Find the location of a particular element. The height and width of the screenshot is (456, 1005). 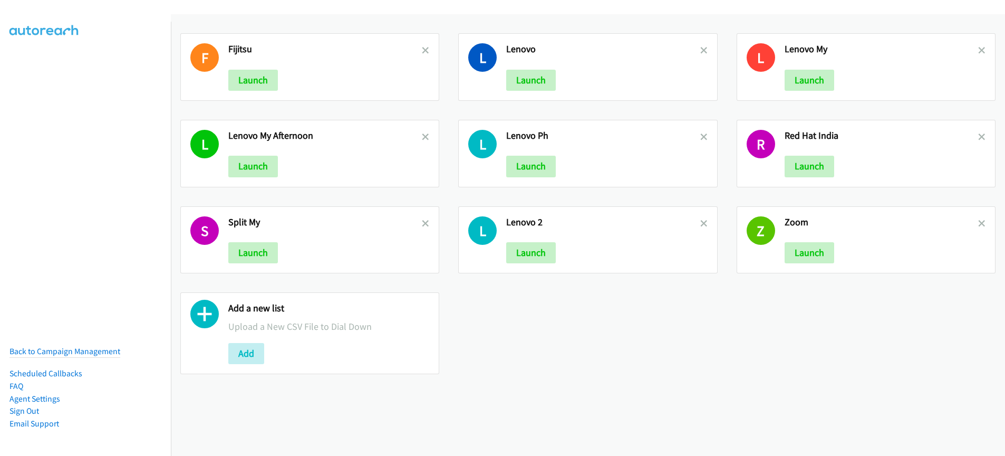

h1: S is located at coordinates (205, 230).